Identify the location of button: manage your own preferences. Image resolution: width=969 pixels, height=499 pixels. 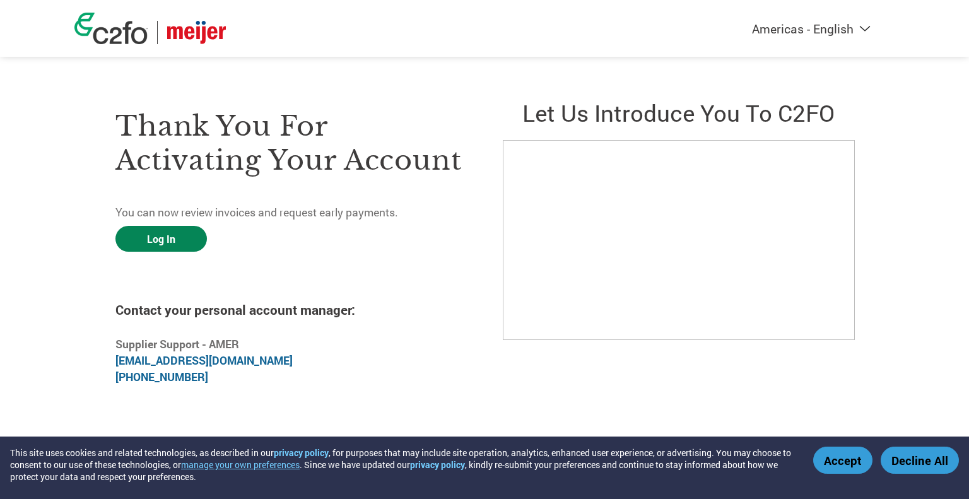
(240, 464).